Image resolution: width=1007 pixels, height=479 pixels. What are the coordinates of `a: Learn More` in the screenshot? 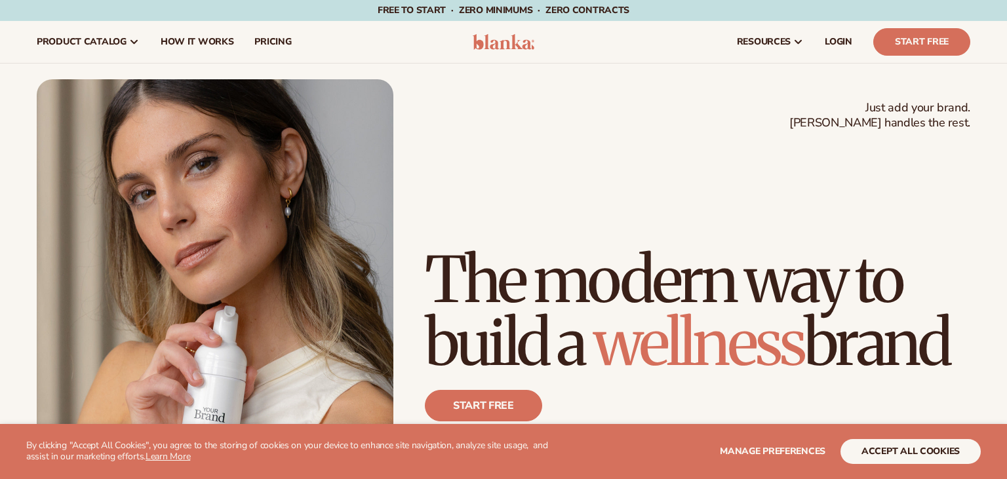 It's located at (168, 456).